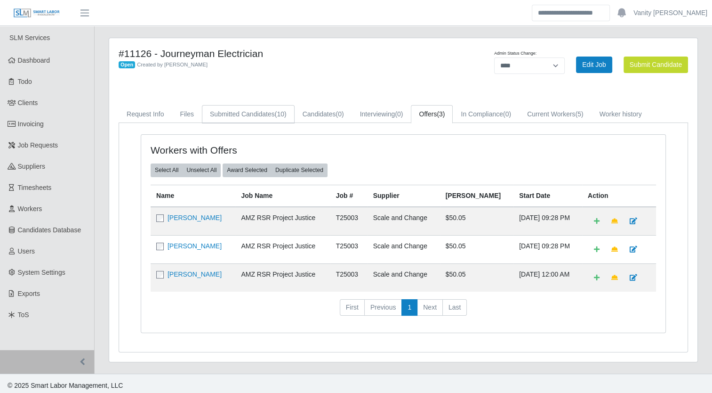 The width and height of the screenshot is (712, 393). I want to click on label: Admin Status Change:, so click(515, 54).